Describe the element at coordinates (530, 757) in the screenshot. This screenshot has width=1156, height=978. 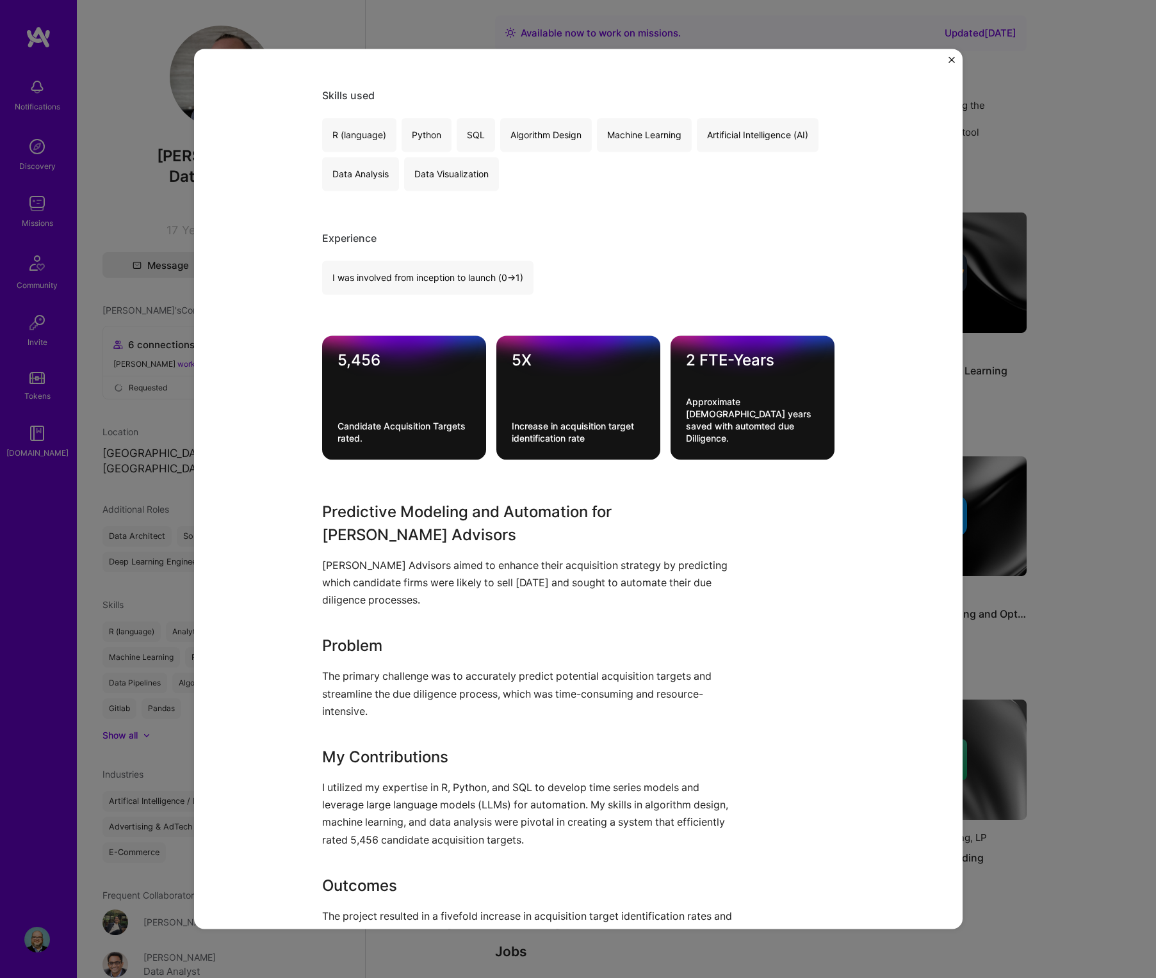
I see `h3: My Contributions` at that location.